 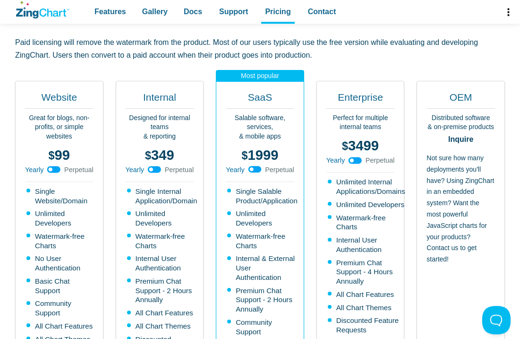 What do you see at coordinates (367, 272) in the screenshot?
I see `li: Premium Chat Support - 4 Hours Annually` at bounding box center [367, 272].